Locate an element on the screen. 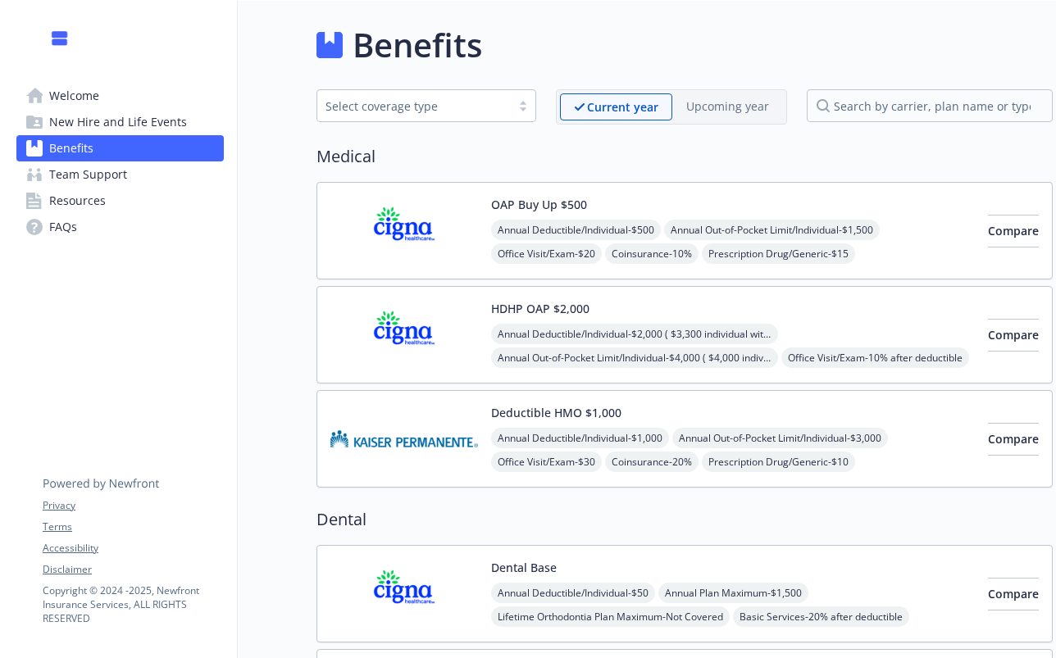 Image resolution: width=1056 pixels, height=658 pixels. h2: Medical is located at coordinates (684, 157).